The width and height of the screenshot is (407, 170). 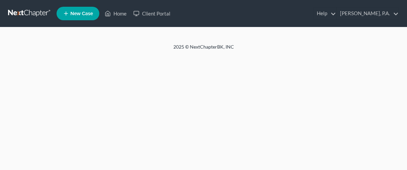 What do you see at coordinates (152, 13) in the screenshot?
I see `a: Client Portal` at bounding box center [152, 13].